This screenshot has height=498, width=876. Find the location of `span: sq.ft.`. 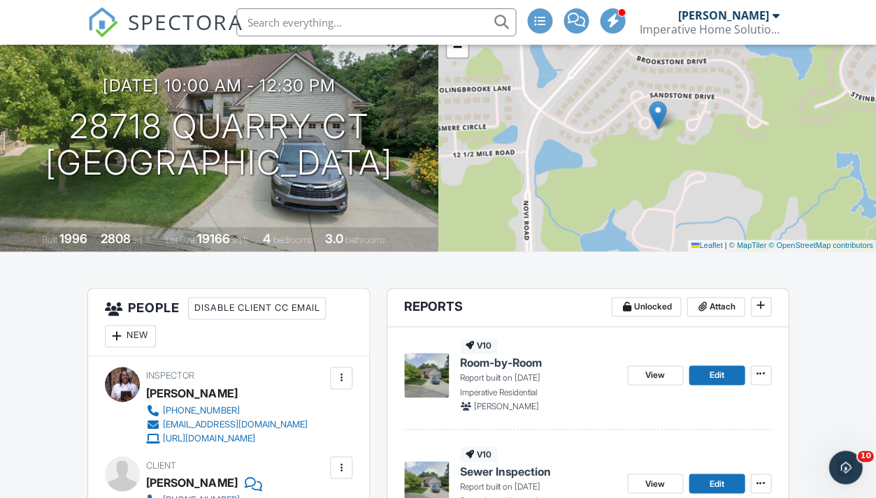

span: sq.ft. is located at coordinates (241, 240).